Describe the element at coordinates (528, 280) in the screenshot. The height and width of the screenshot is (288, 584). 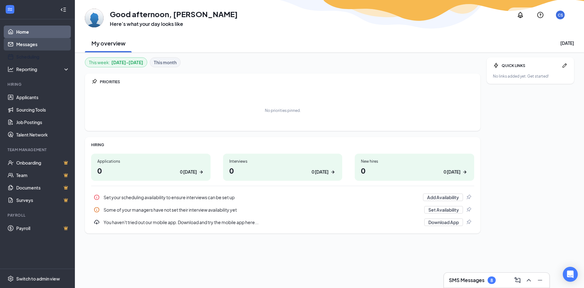
I see `button: ChevronUp` at that location.